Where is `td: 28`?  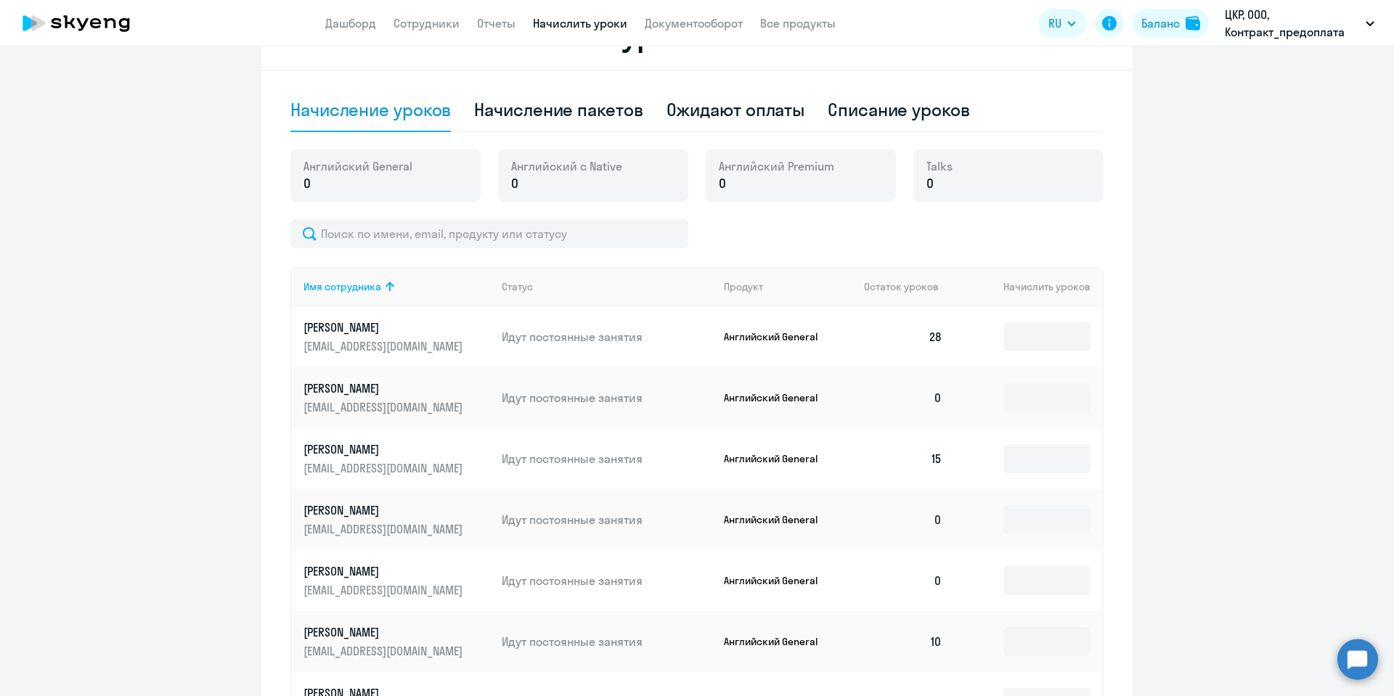
td: 28 is located at coordinates (903, 337).